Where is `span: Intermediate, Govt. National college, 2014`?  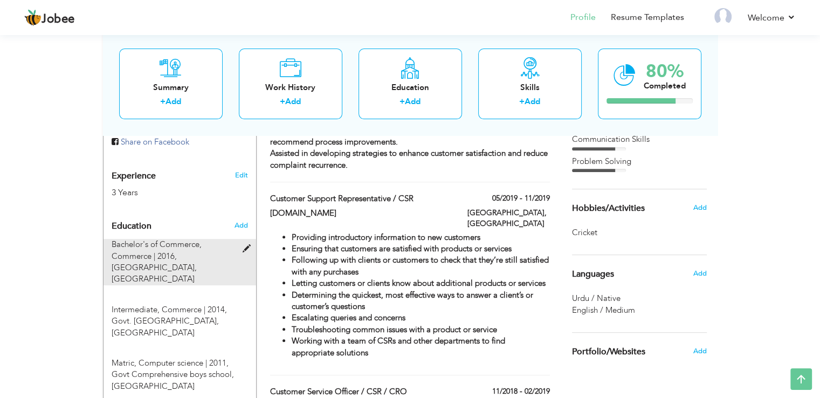
span: Intermediate, Govt. National college, 2014 is located at coordinates (169, 310).